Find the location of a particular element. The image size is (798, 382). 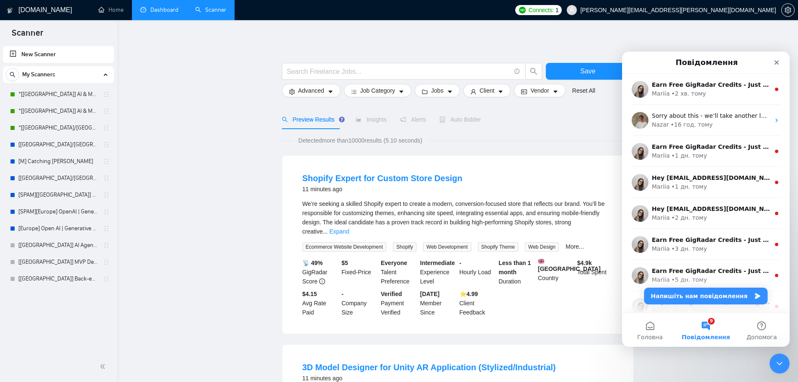

span: Головна is located at coordinates (28, 285).